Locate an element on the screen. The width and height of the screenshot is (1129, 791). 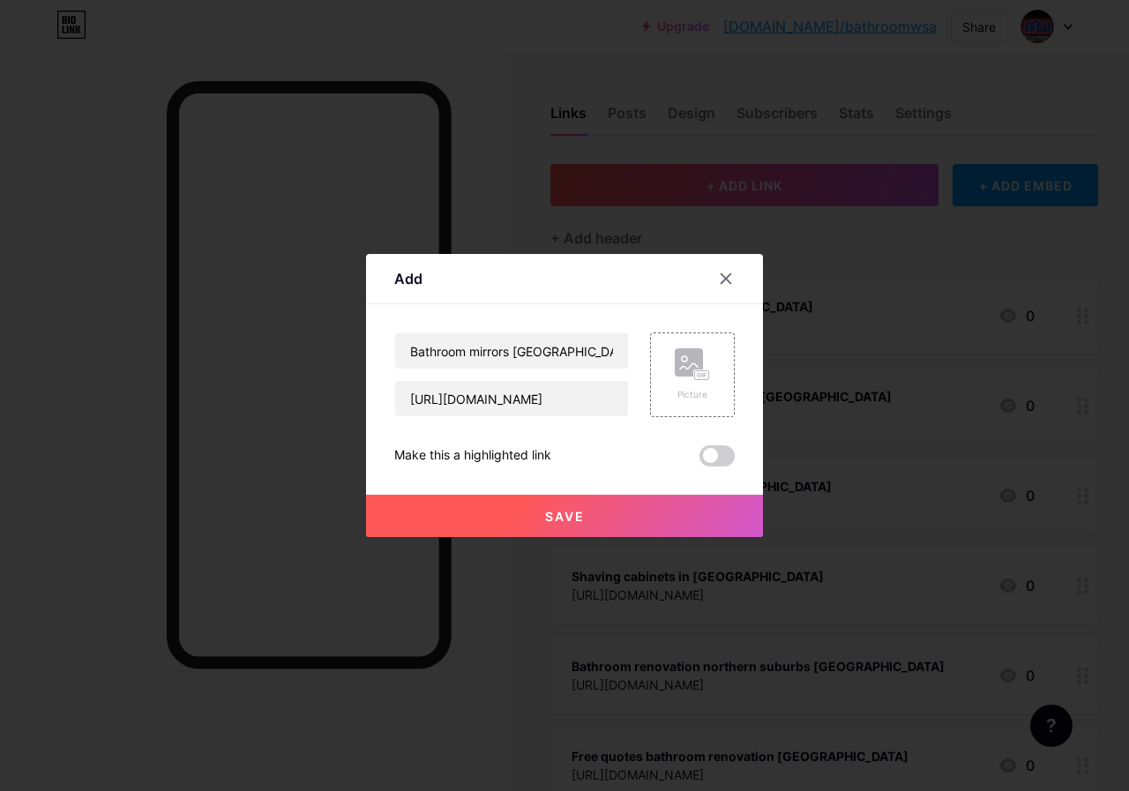
div: Make this a highlighted link is located at coordinates (473, 456).